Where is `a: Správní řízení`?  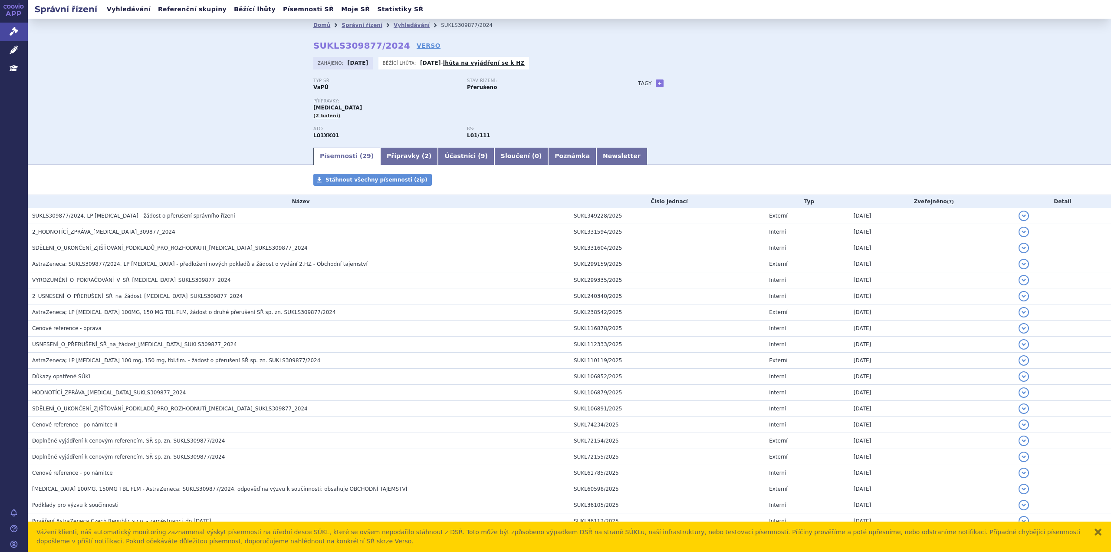 a: Správní řízení is located at coordinates (362, 25).